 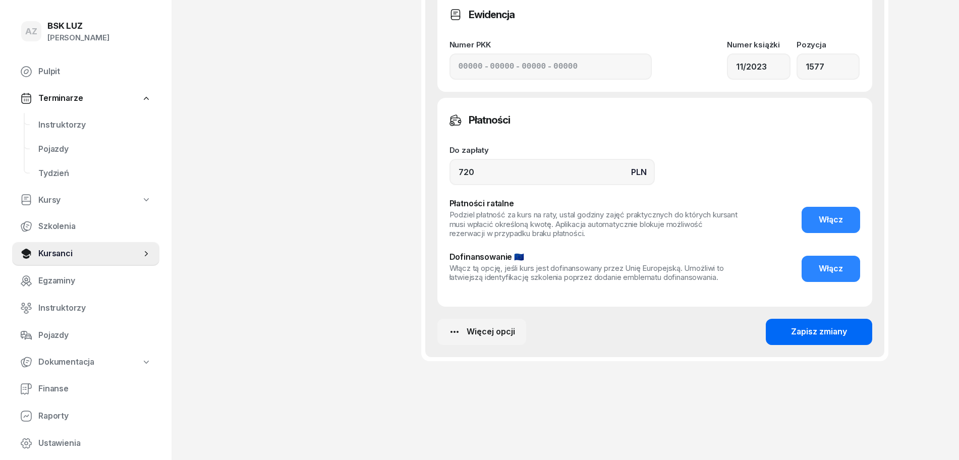 What do you see at coordinates (819, 332) in the screenshot?
I see `button: Zapisz zmiany` at bounding box center [819, 332].